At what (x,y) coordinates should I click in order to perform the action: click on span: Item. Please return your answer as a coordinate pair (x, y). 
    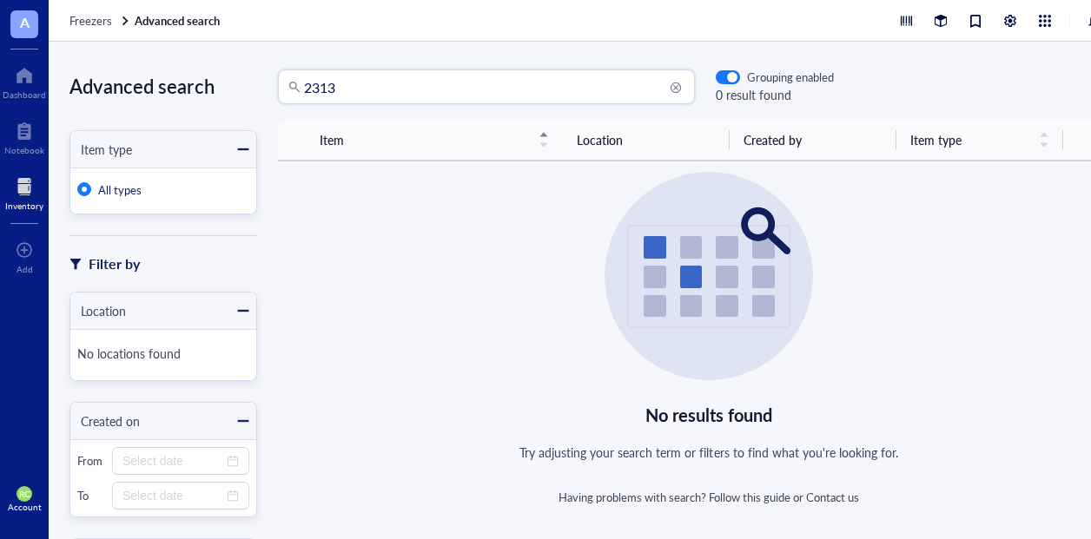
    Looking at the image, I should click on (424, 140).